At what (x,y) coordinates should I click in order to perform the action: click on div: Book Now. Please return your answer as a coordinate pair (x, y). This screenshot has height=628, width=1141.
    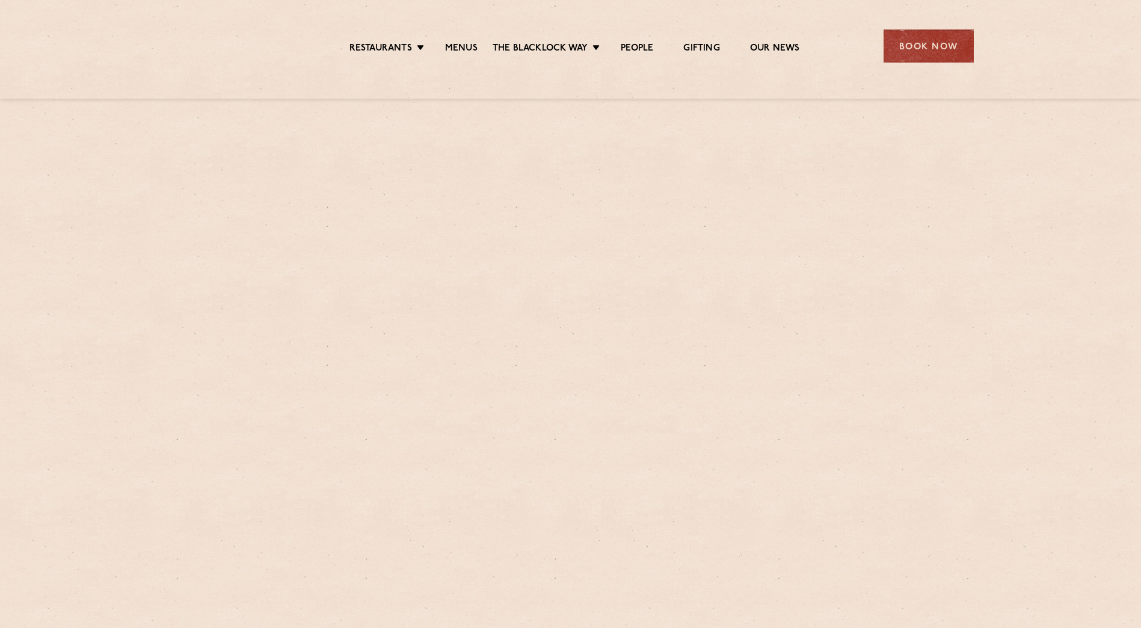
    Looking at the image, I should click on (929, 46).